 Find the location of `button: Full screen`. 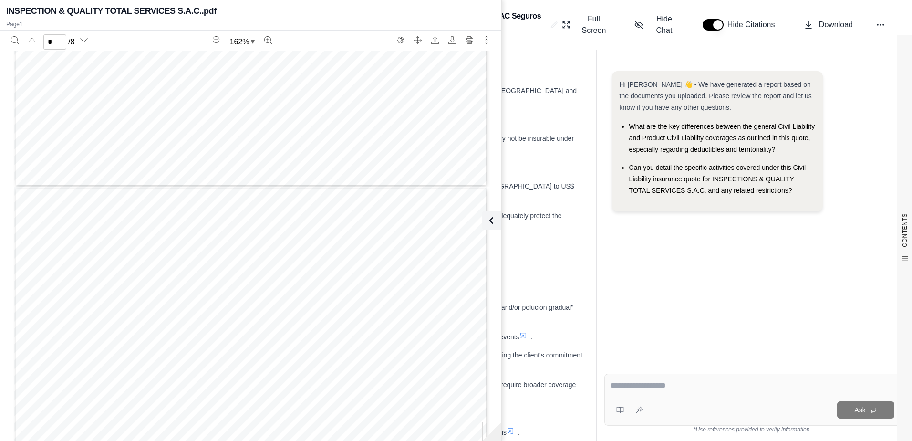

button: Full screen is located at coordinates (418, 40).